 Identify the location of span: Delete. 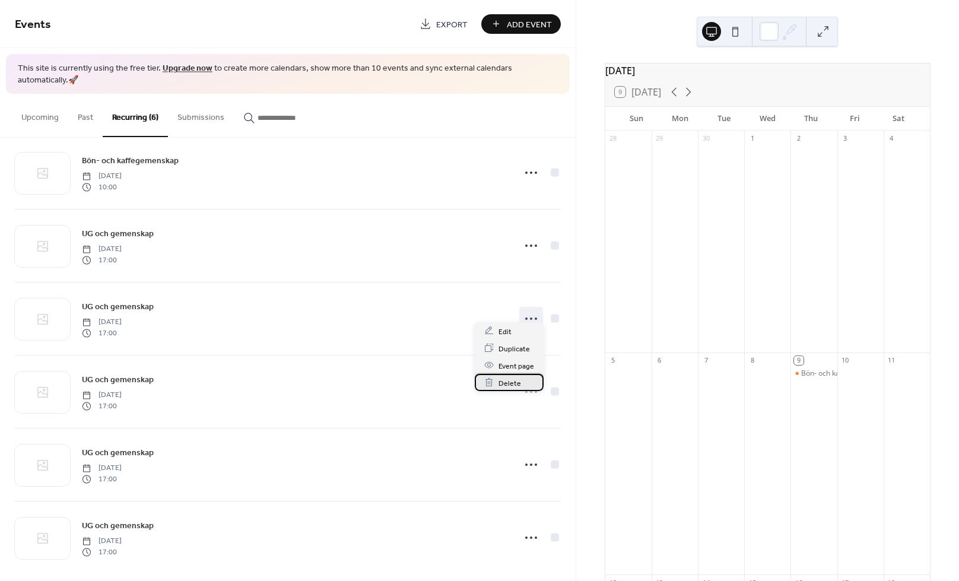
(510, 383).